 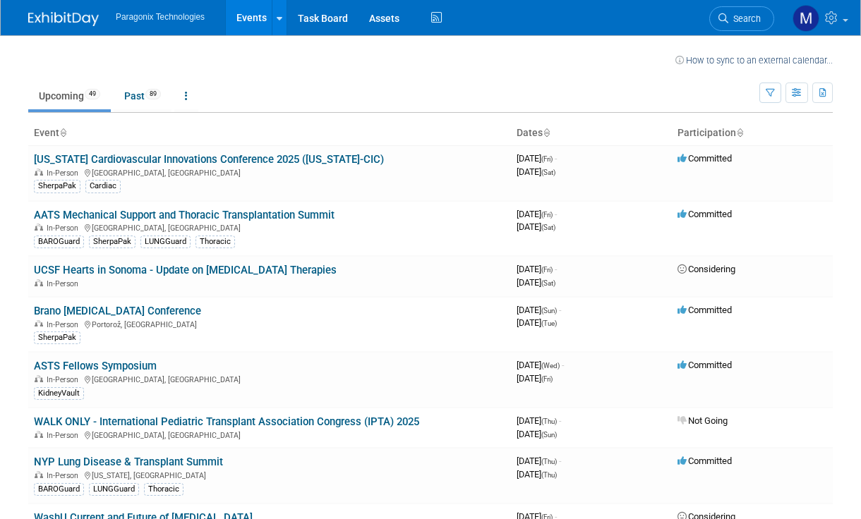 I want to click on th: Event, so click(x=269, y=133).